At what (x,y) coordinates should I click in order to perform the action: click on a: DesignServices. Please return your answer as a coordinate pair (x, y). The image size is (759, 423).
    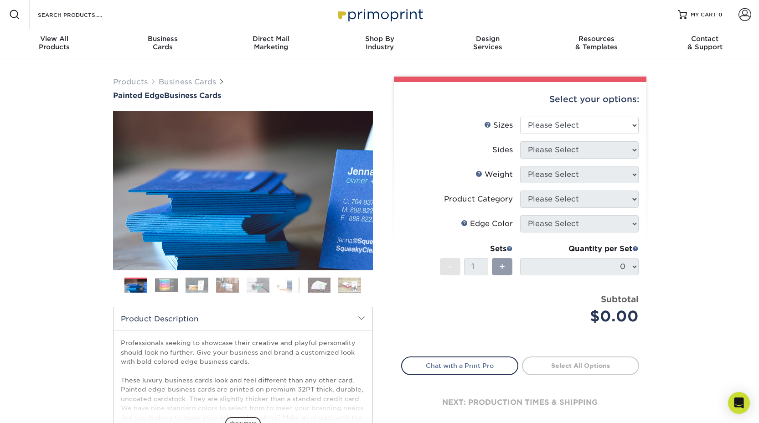
    Looking at the image, I should click on (488, 44).